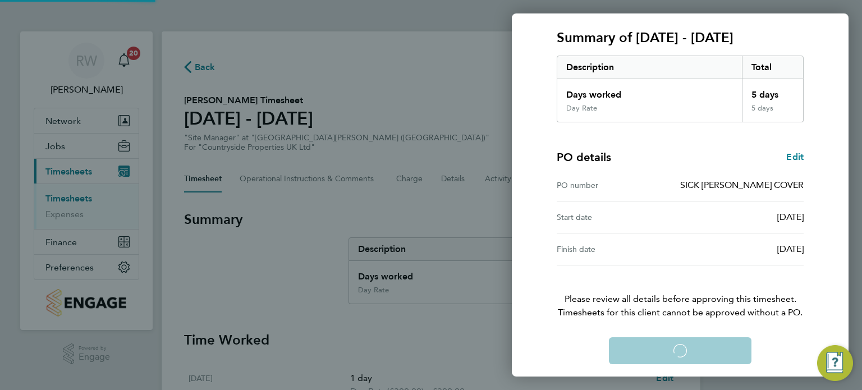 The image size is (862, 390). I want to click on p: Please review all details before approving this timesheet., so click(681, 293).